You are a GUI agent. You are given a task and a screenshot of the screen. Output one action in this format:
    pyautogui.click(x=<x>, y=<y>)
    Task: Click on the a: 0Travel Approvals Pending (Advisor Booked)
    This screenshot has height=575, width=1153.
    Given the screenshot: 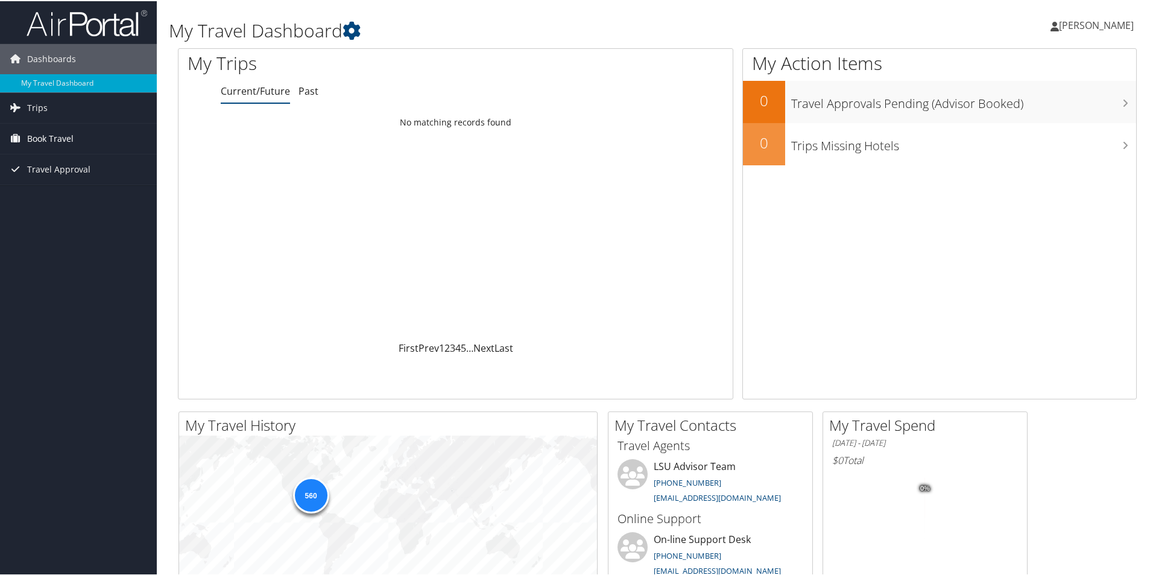 What is the action you would take?
    pyautogui.click(x=940, y=101)
    